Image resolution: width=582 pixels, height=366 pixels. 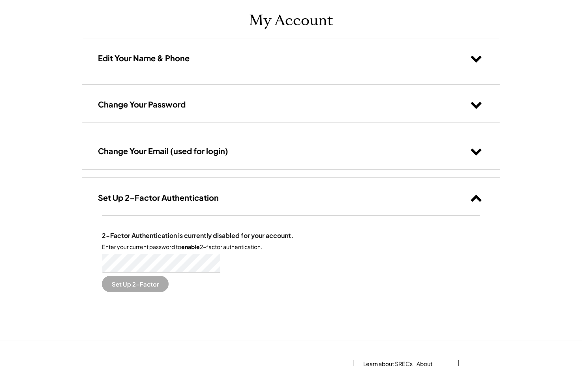 What do you see at coordinates (291, 21) in the screenshot?
I see `h1: My Account` at bounding box center [291, 21].